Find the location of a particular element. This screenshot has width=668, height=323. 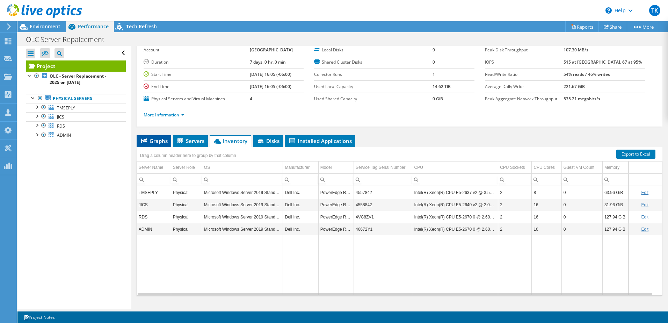

td: Model Column is located at coordinates (336, 167).